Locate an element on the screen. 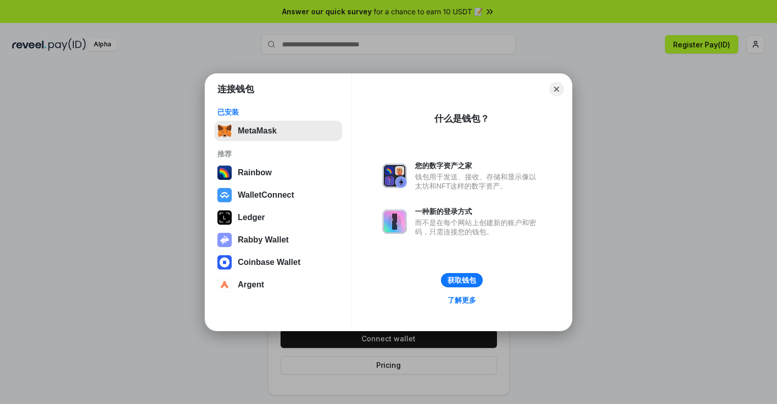 The image size is (777, 404). h1: 连接钱包 is located at coordinates (236, 89).